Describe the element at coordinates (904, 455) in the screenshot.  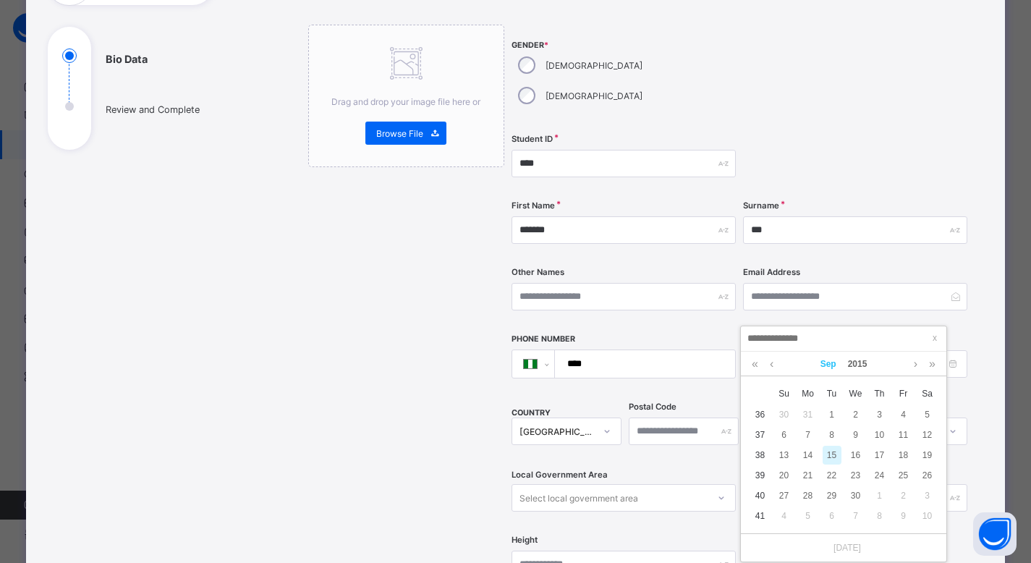
I see `div: 18` at that location.